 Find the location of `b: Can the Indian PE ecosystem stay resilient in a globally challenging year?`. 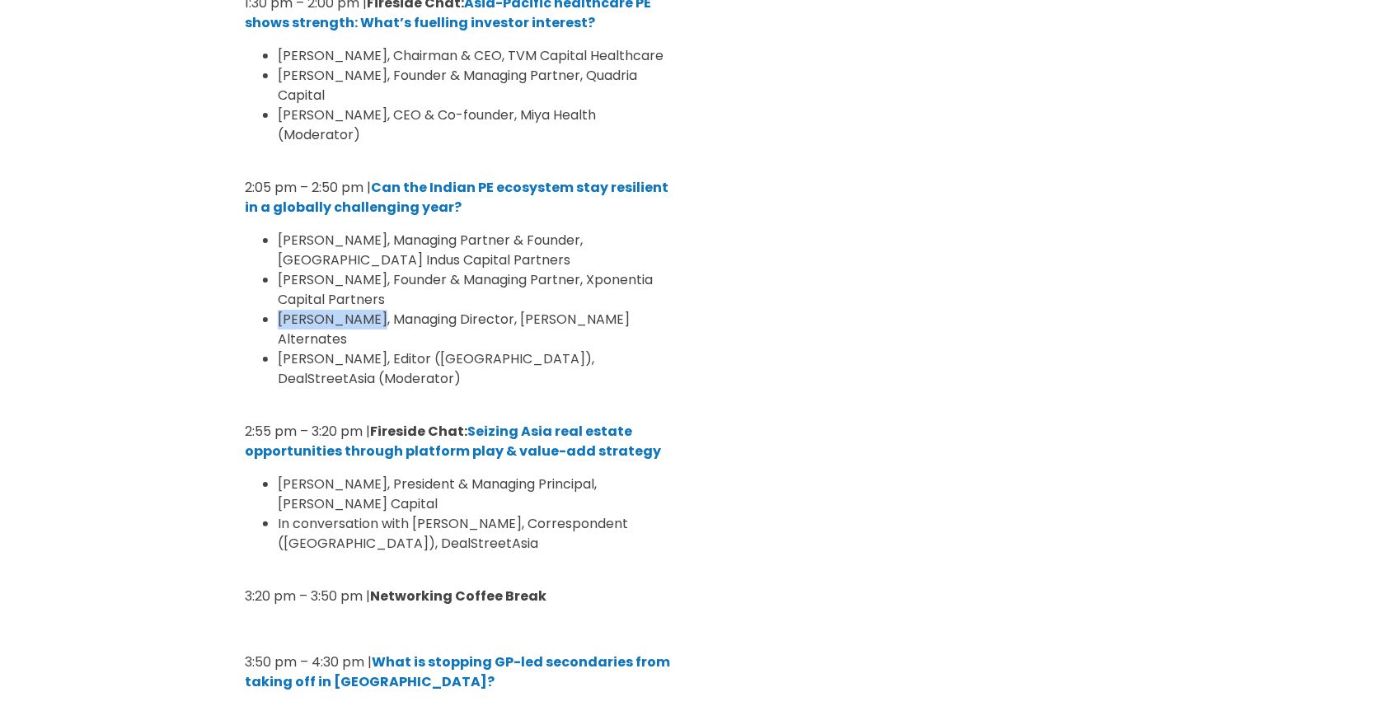

b: Can the Indian PE ecosystem stay resilient in a globally challenging year? is located at coordinates (456, 197).